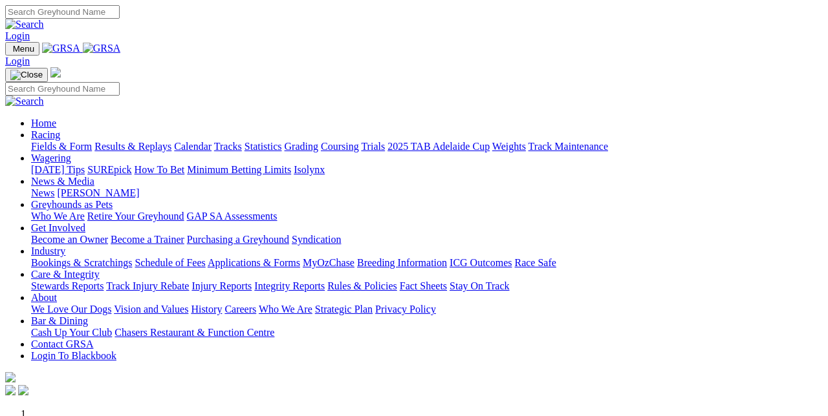 The image size is (828, 416). I want to click on a: Care & Integrity, so click(65, 274).